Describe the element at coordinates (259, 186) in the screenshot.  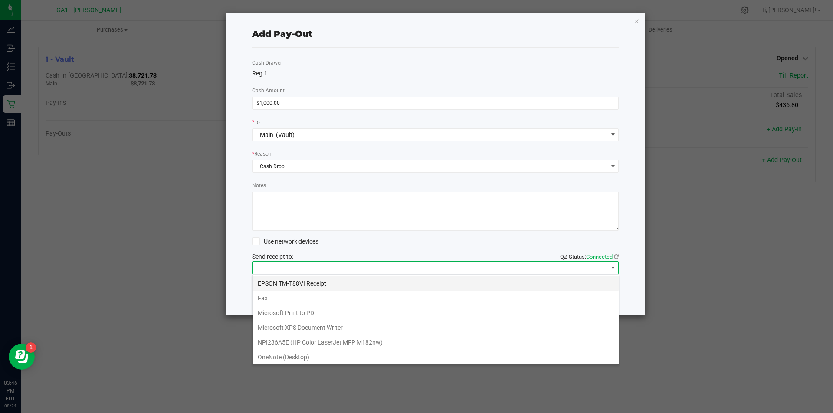
I see `label: Notes` at that location.